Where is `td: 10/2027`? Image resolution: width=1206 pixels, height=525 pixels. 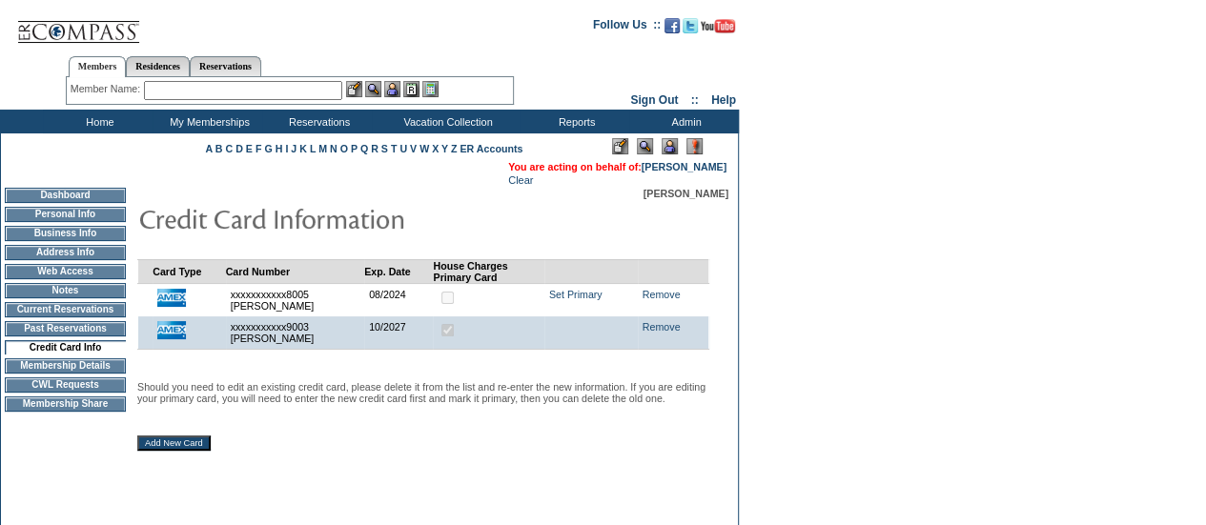 td: 10/2027 is located at coordinates (399, 333).